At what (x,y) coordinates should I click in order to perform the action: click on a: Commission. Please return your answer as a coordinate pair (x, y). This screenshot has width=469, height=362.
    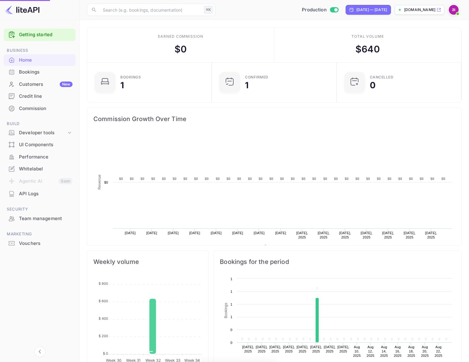
    Looking at the image, I should click on (40, 108).